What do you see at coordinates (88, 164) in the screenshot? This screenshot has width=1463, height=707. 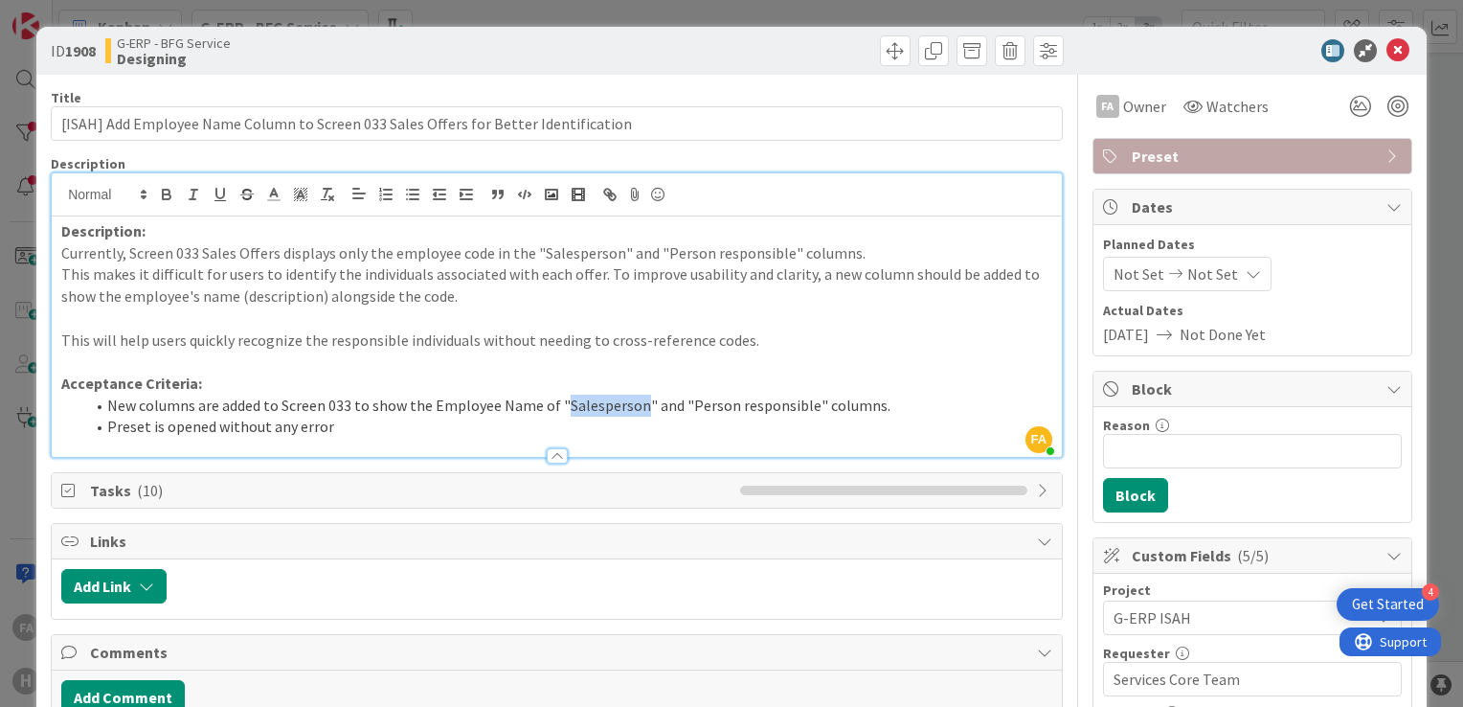 I see `span: Description` at bounding box center [88, 164].